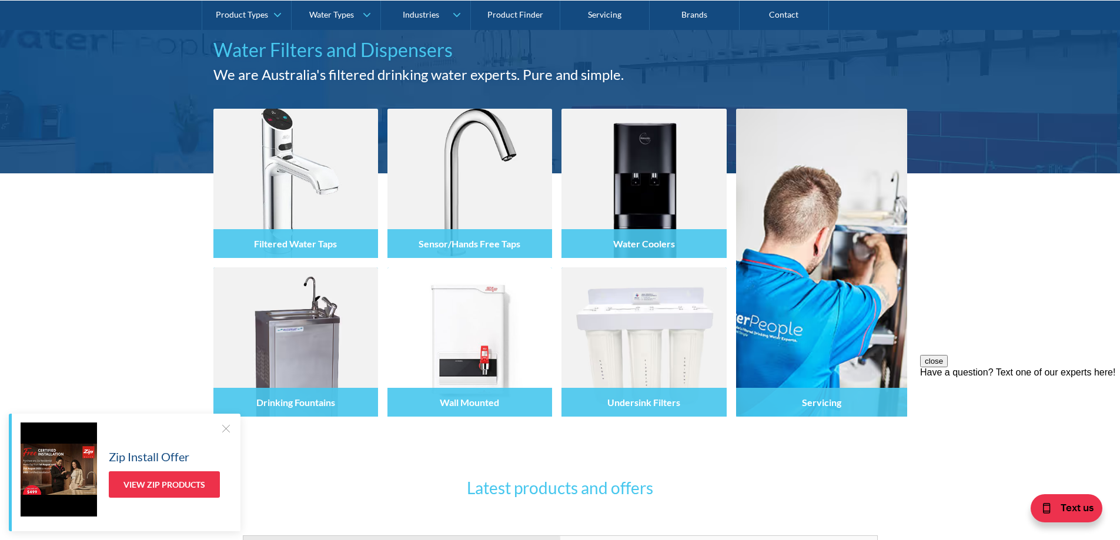 The height and width of the screenshot is (540, 1120). I want to click on a: Servicing, so click(821, 263).